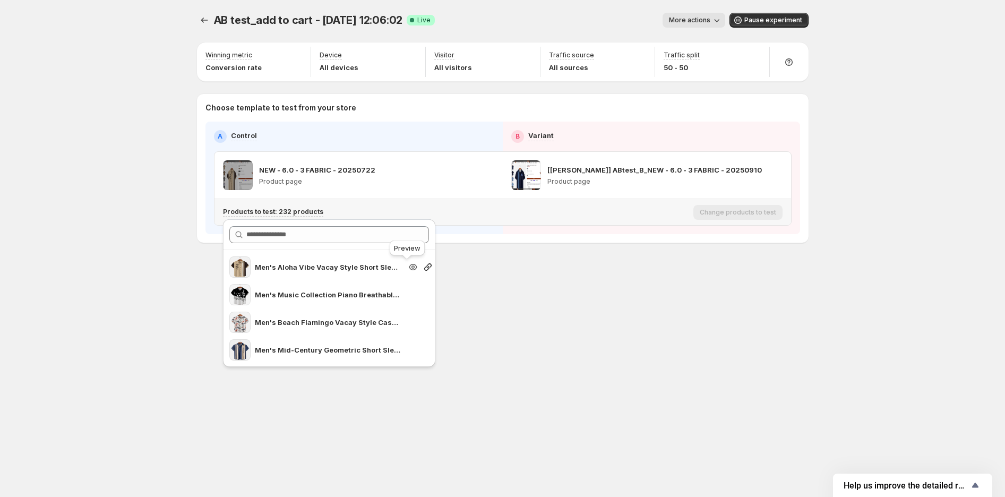 This screenshot has height=497, width=1005. I want to click on button: More actions, so click(694, 20).